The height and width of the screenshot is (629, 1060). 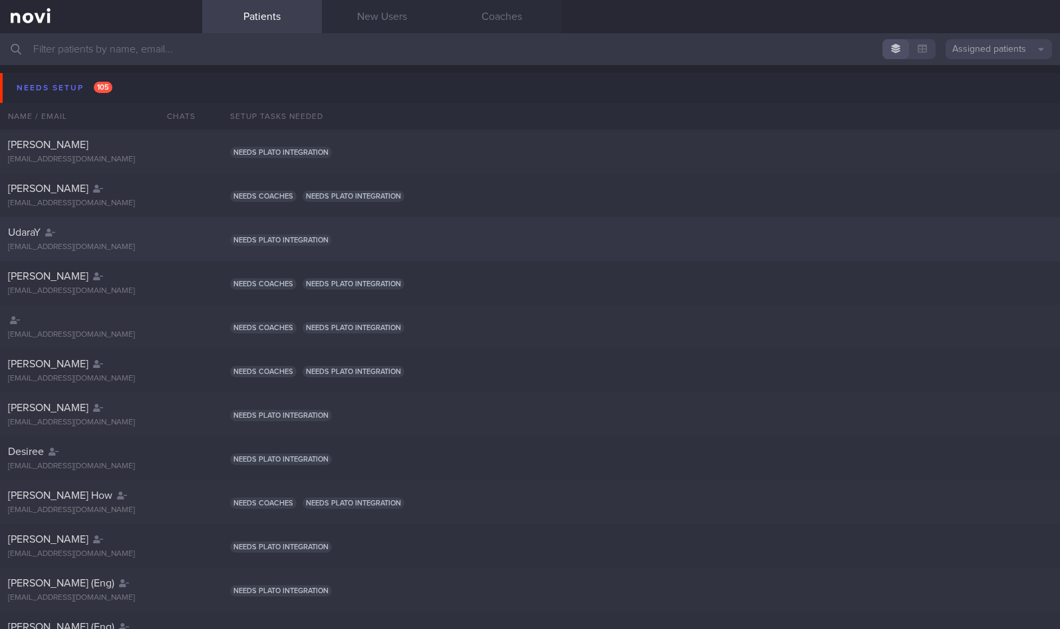 What do you see at coordinates (24, 233) in the screenshot?
I see `span: UdaraY` at bounding box center [24, 233].